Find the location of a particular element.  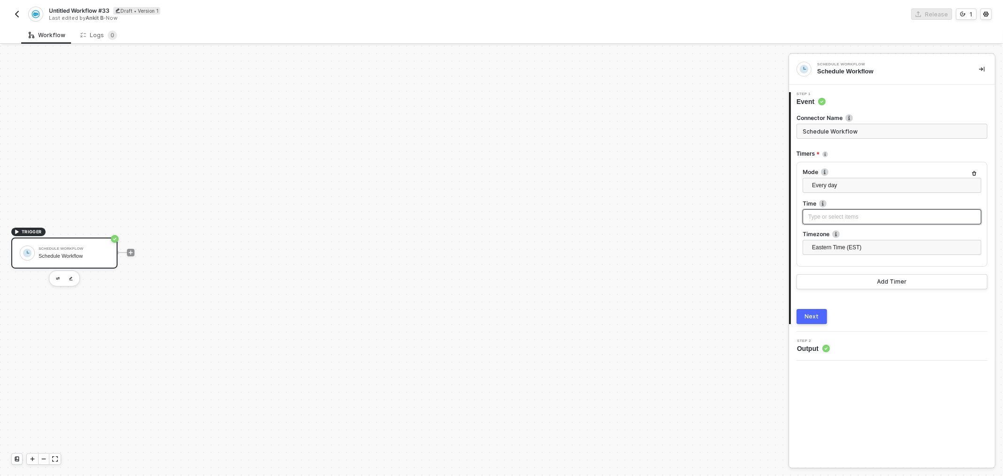

span: icon-edit is located at coordinates (118, 10).